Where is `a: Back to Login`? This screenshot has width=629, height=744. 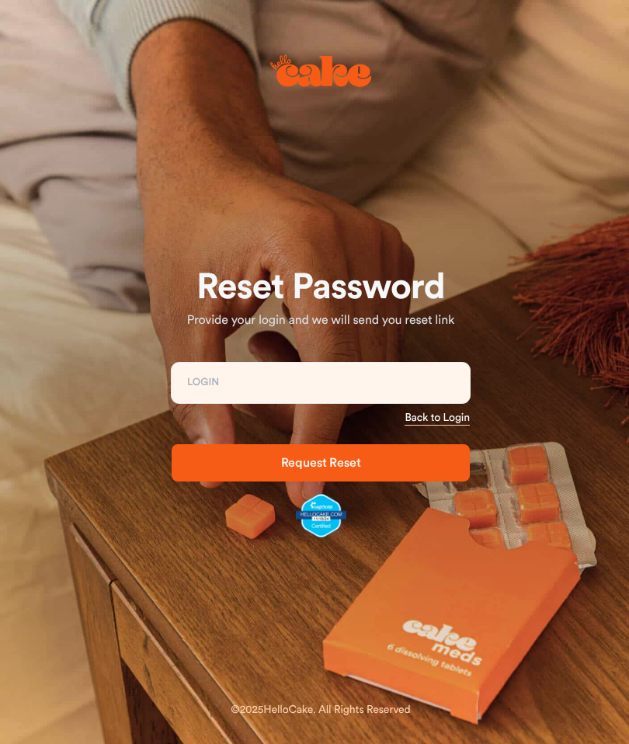 a: Back to Login is located at coordinates (437, 418).